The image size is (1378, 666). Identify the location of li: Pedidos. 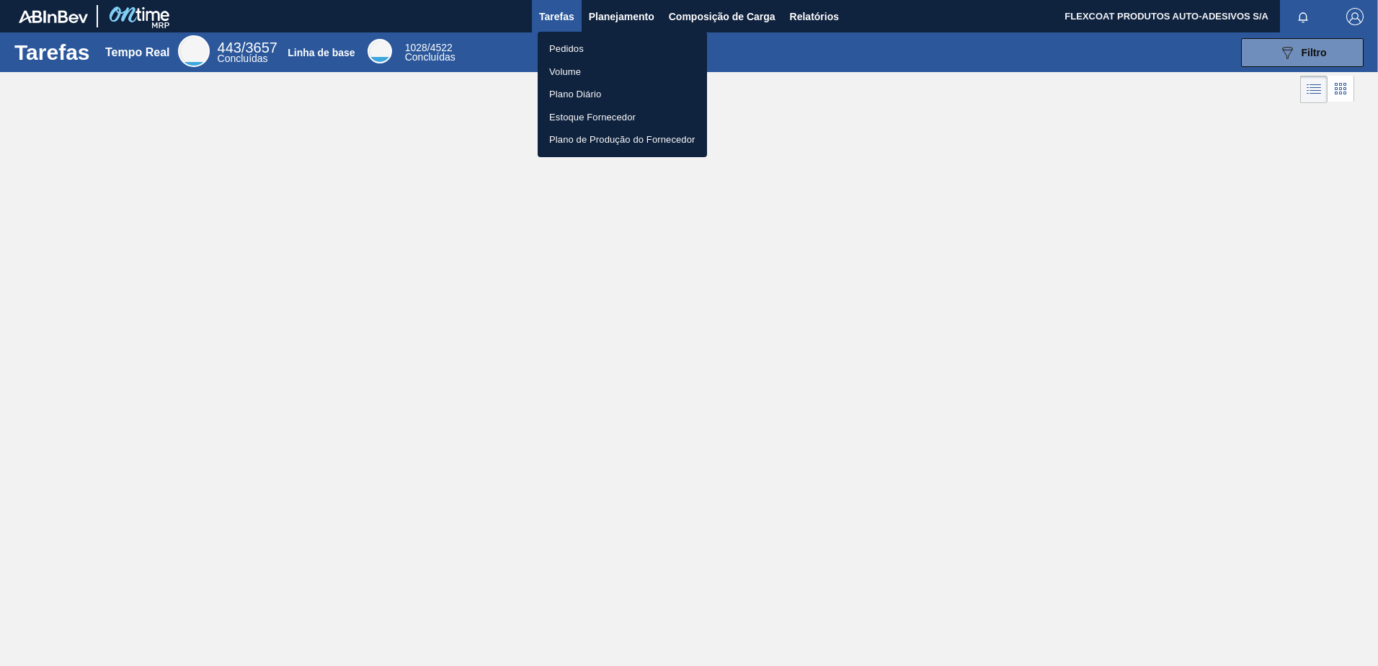
(622, 49).